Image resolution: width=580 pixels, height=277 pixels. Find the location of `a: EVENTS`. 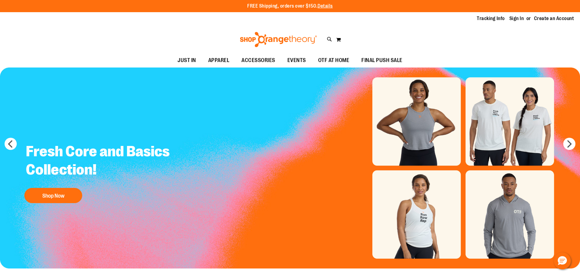

a: EVENTS is located at coordinates (296, 61).